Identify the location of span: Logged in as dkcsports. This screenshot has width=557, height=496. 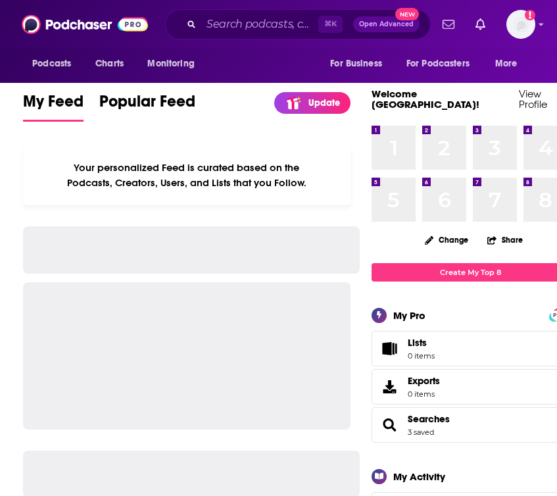
(521, 24).